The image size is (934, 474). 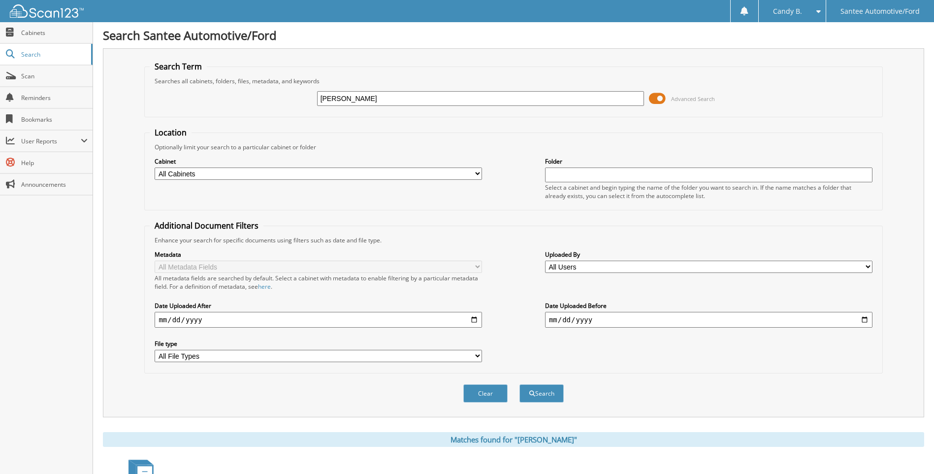 What do you see at coordinates (513, 81) in the screenshot?
I see `div: Searches all cabinets, folders, files, metadata, and keywords` at bounding box center [513, 81].